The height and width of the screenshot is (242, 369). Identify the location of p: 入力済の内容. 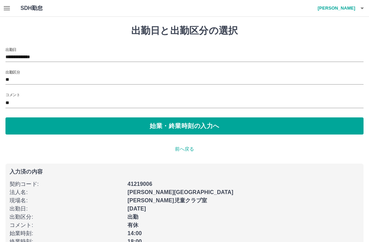
(185, 172).